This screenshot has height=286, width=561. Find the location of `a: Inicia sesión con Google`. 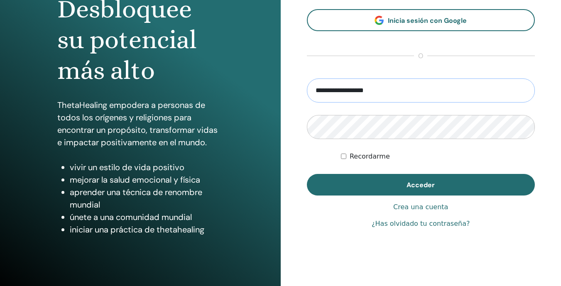

a: Inicia sesión con Google is located at coordinates (421, 20).